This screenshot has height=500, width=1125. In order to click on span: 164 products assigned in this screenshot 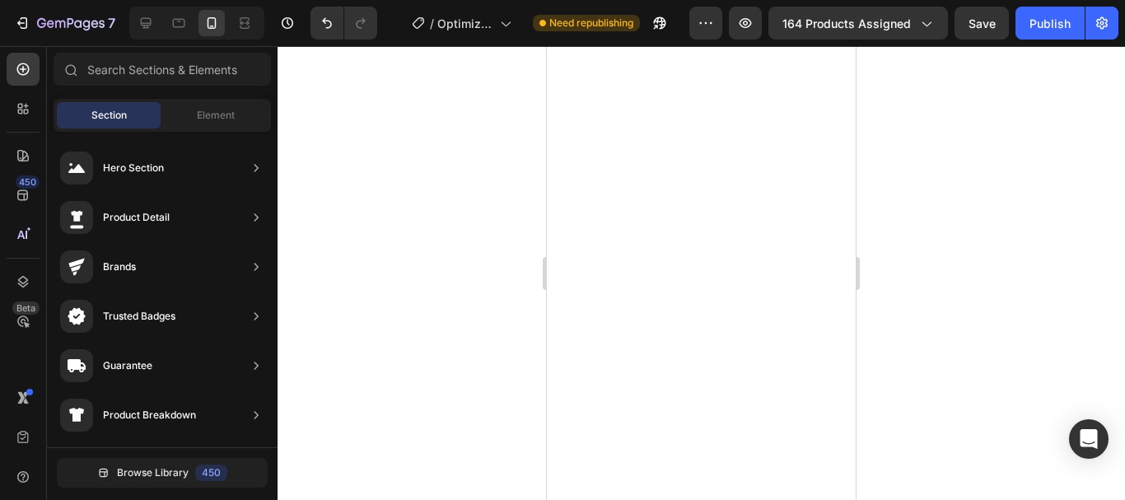, I will do `click(846, 23)`.